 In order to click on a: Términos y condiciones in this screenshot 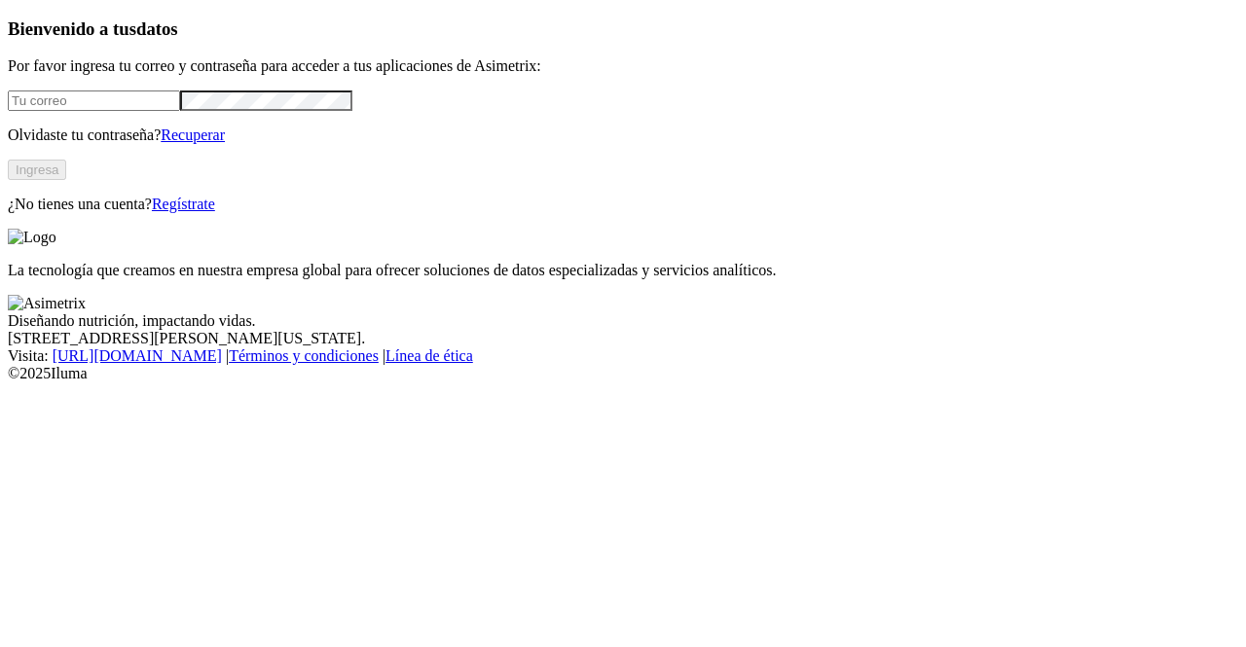, I will do `click(304, 355)`.